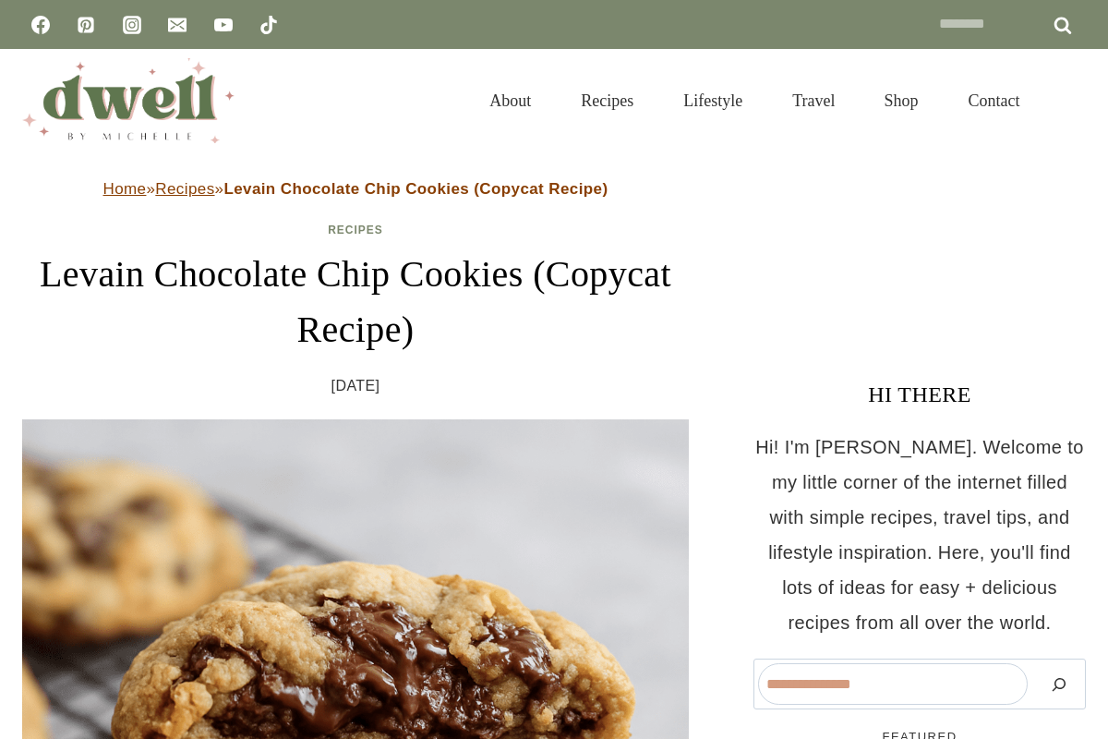 This screenshot has height=739, width=1108. I want to click on nav: Primary Navigation, so click(754, 101).